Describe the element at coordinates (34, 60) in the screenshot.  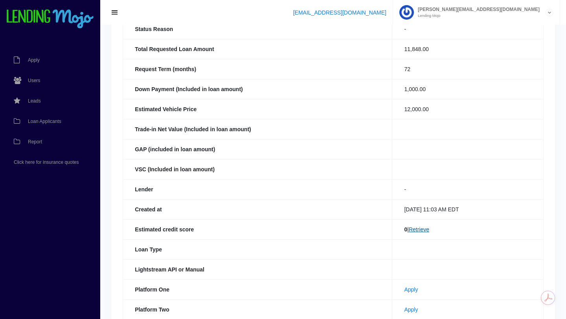
I see `span: Apply` at that location.